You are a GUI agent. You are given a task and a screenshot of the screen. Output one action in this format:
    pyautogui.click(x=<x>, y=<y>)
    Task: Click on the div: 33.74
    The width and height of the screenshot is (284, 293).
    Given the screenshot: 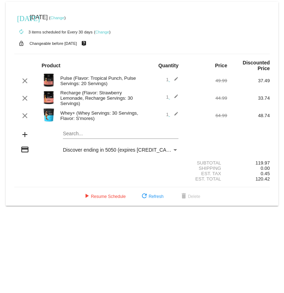 What is the action you would take?
    pyautogui.click(x=248, y=98)
    